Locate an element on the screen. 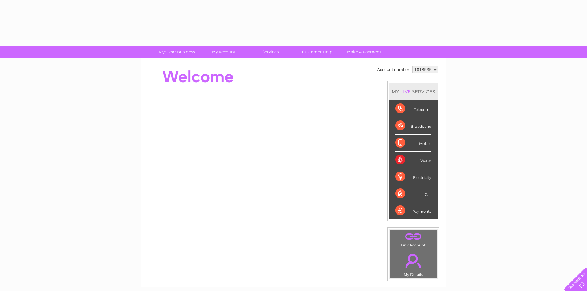  a: My Account is located at coordinates (224, 52).